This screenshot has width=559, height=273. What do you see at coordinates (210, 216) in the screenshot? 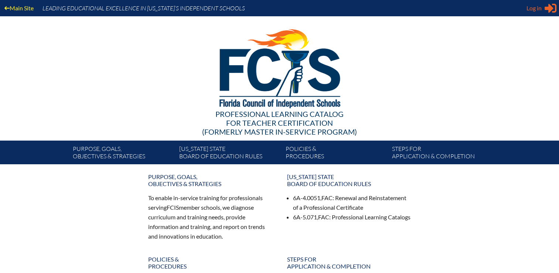
I see `p: To enable in-service training for professionals serving member schools, we diagnose curriculum an...` at bounding box center [210, 216].